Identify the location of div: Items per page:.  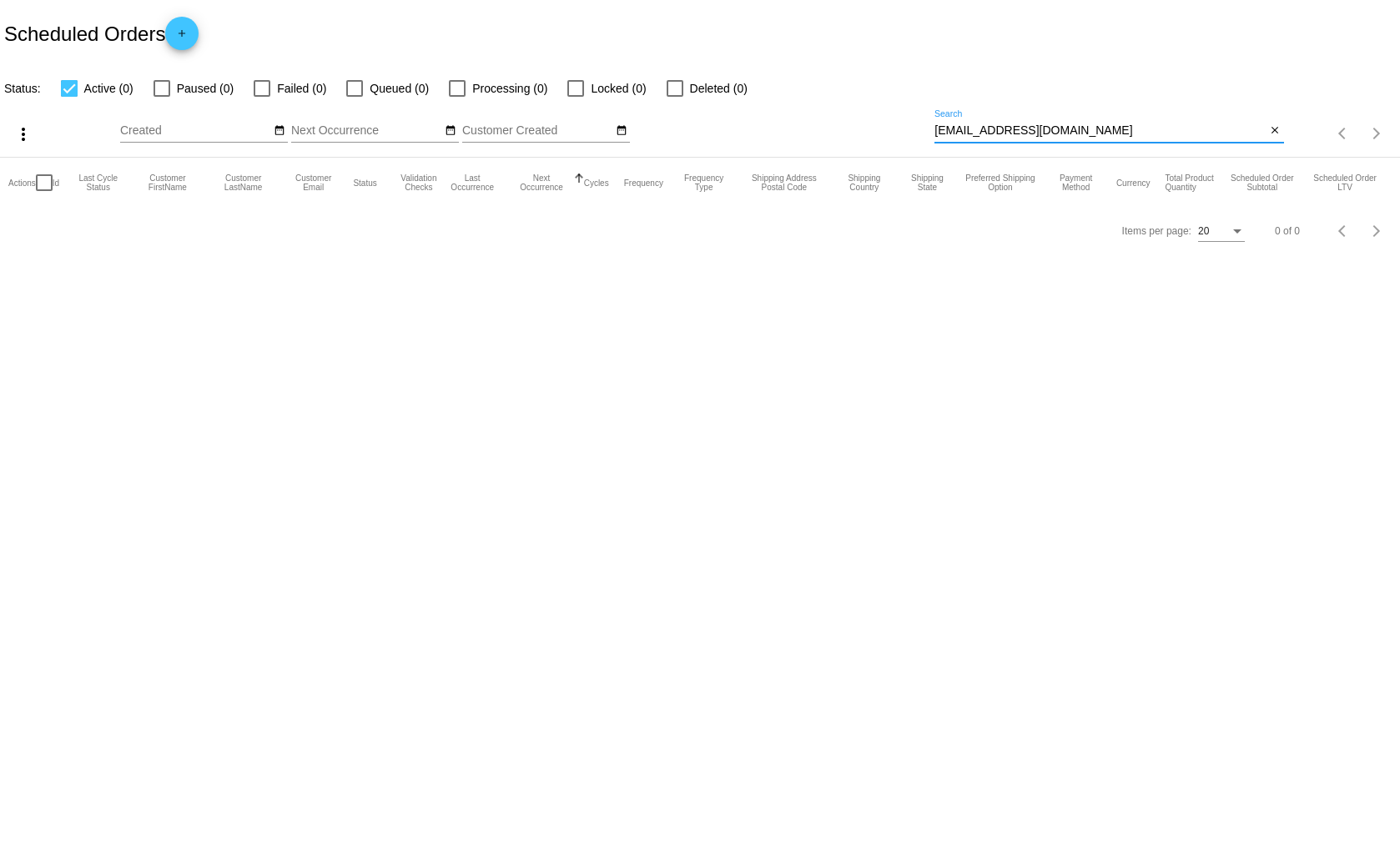
(1157, 231).